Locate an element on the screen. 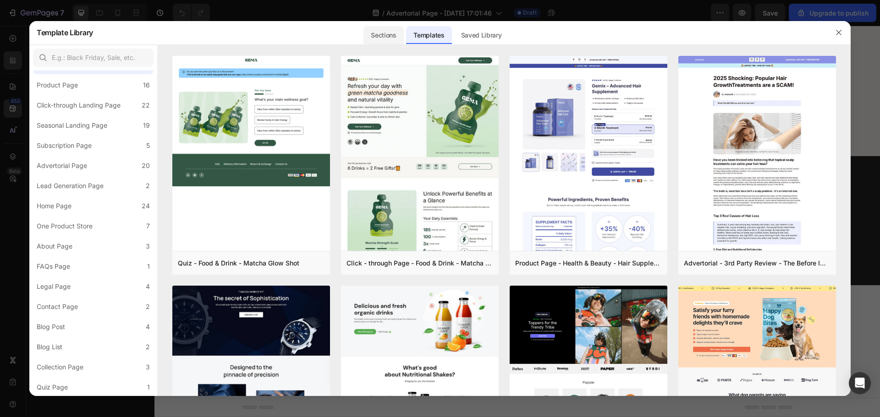  p: Privacy & GDPR Disclosure: We value your privacy and are committed to transparency. While we may ... is located at coordinates (363, 186).